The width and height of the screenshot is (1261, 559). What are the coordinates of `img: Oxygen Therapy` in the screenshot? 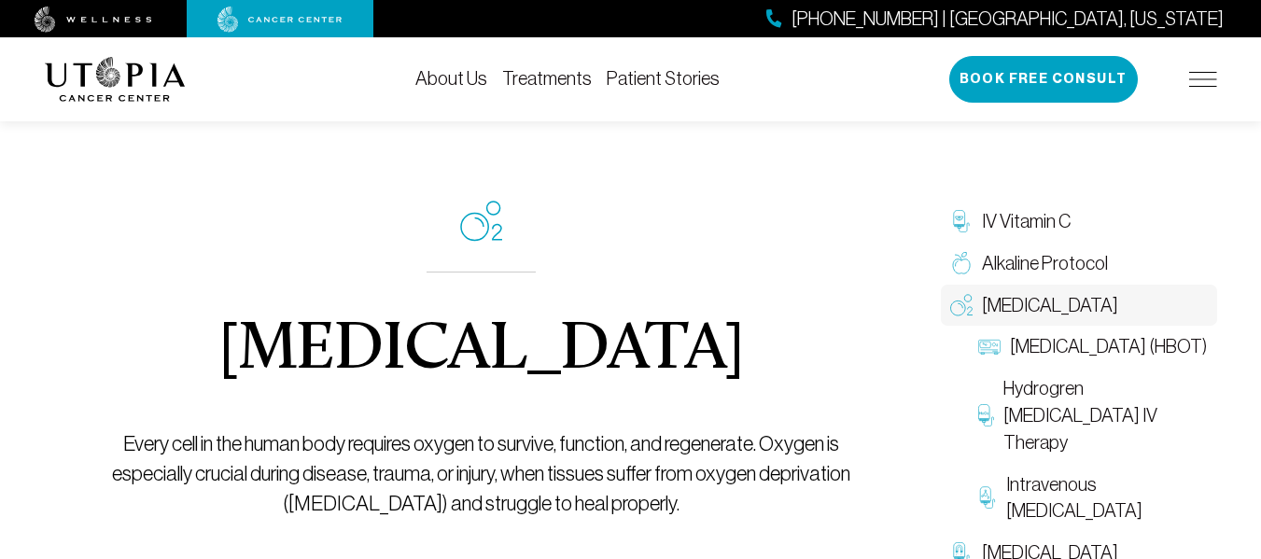 It's located at (961, 305).